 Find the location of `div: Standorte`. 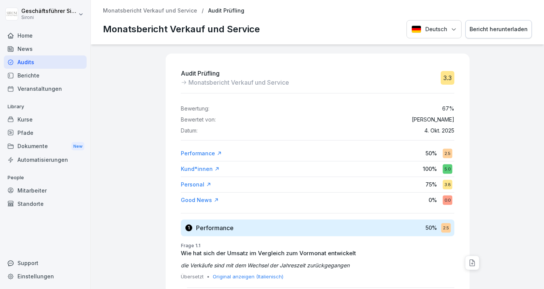

div: Standorte is located at coordinates (45, 204).